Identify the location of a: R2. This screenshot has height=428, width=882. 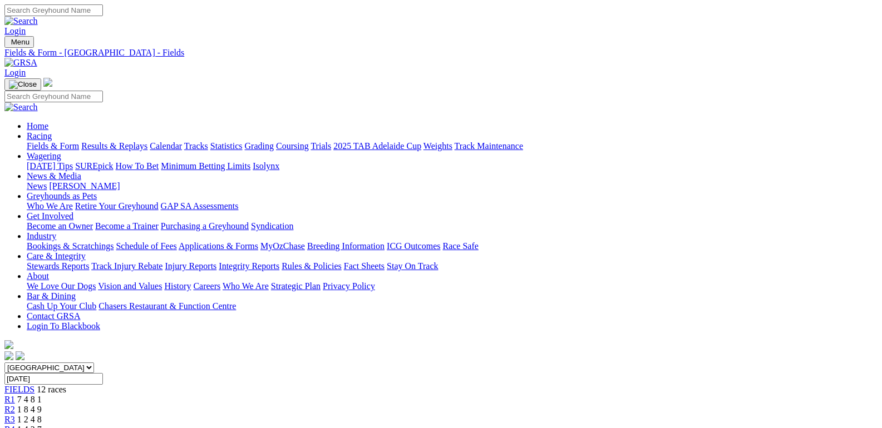
(9, 410).